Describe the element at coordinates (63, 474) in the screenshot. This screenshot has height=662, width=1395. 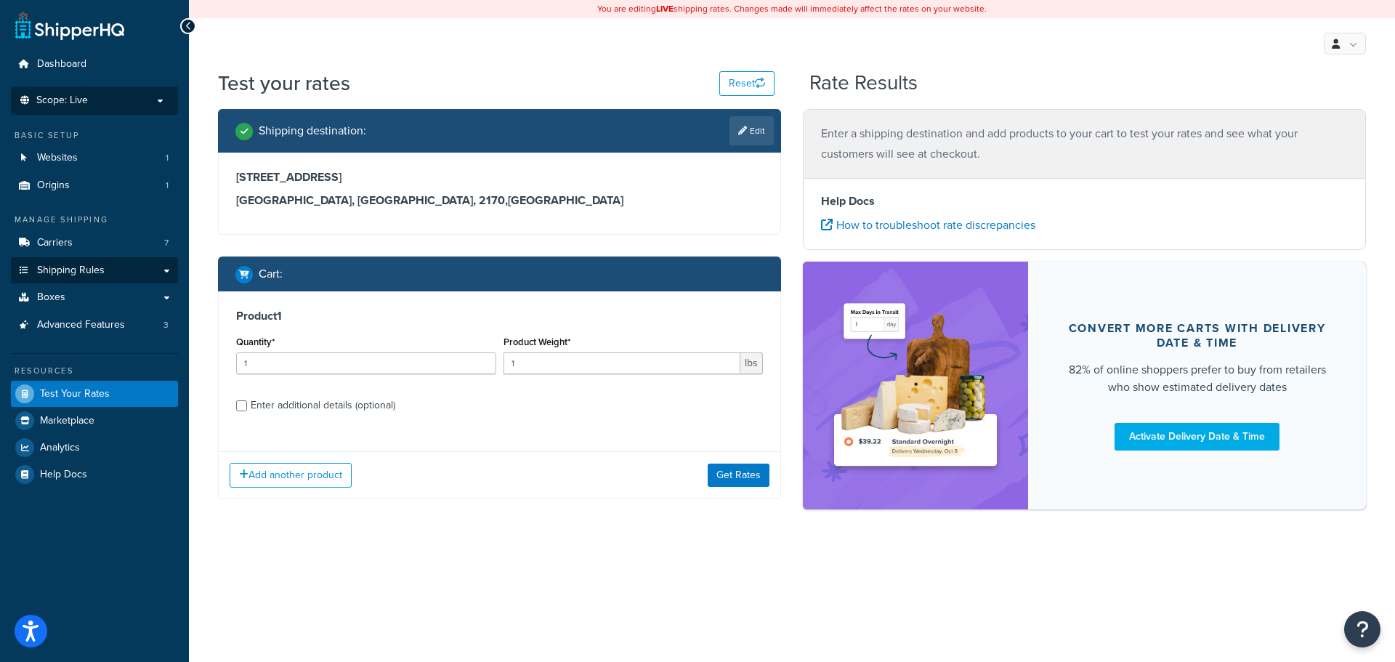
I see `span: Help Docs` at that location.